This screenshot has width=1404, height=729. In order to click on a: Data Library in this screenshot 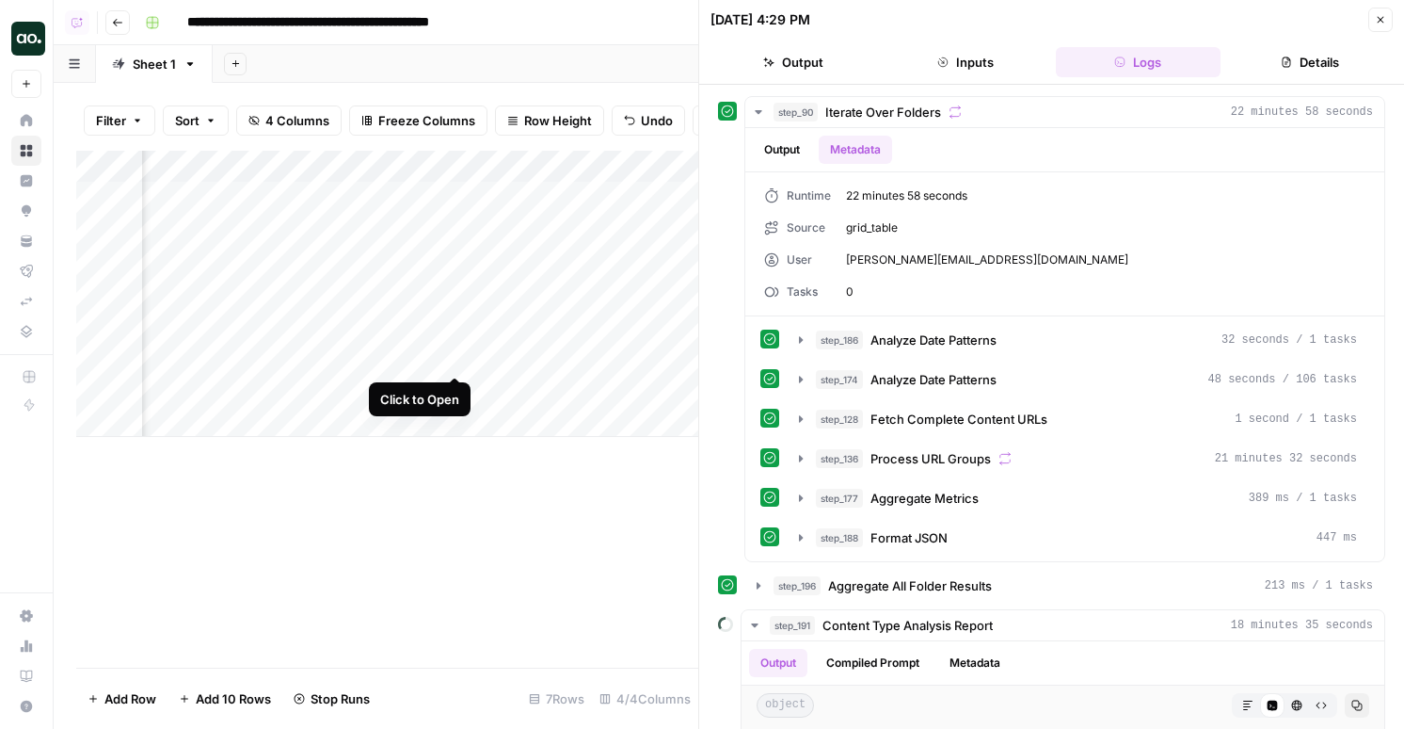, I will do `click(26, 331)`.